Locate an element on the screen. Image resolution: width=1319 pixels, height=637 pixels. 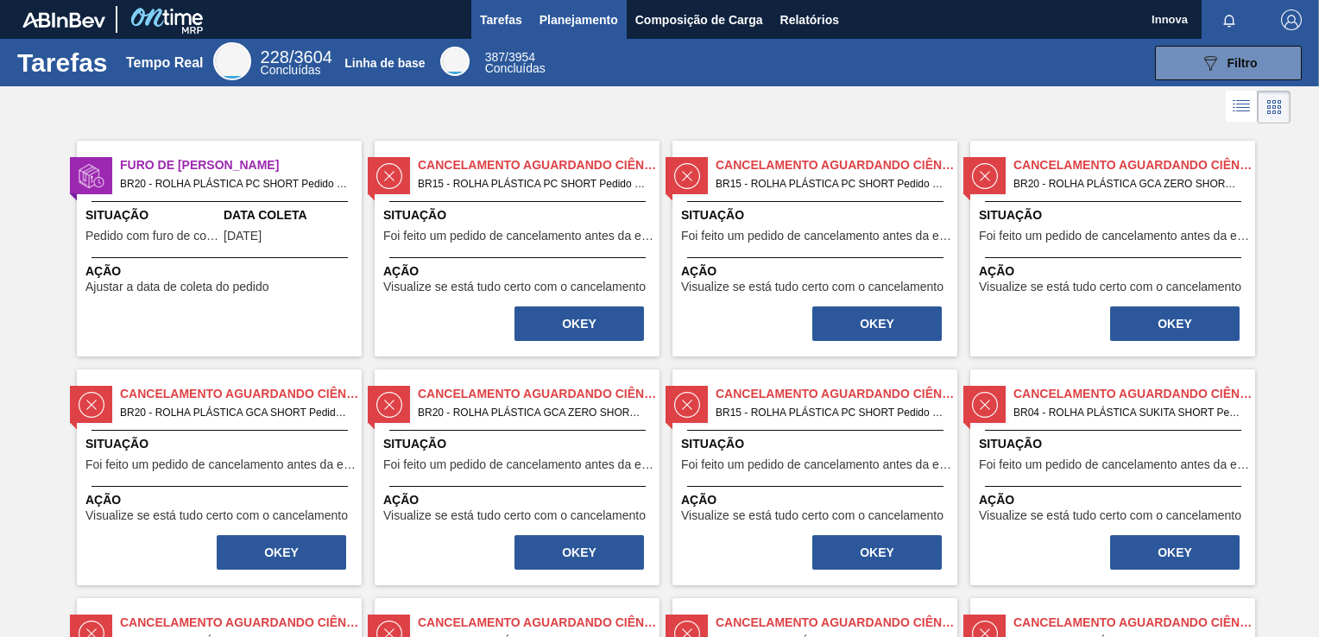
div: Visão em Cards is located at coordinates (1274, 107).